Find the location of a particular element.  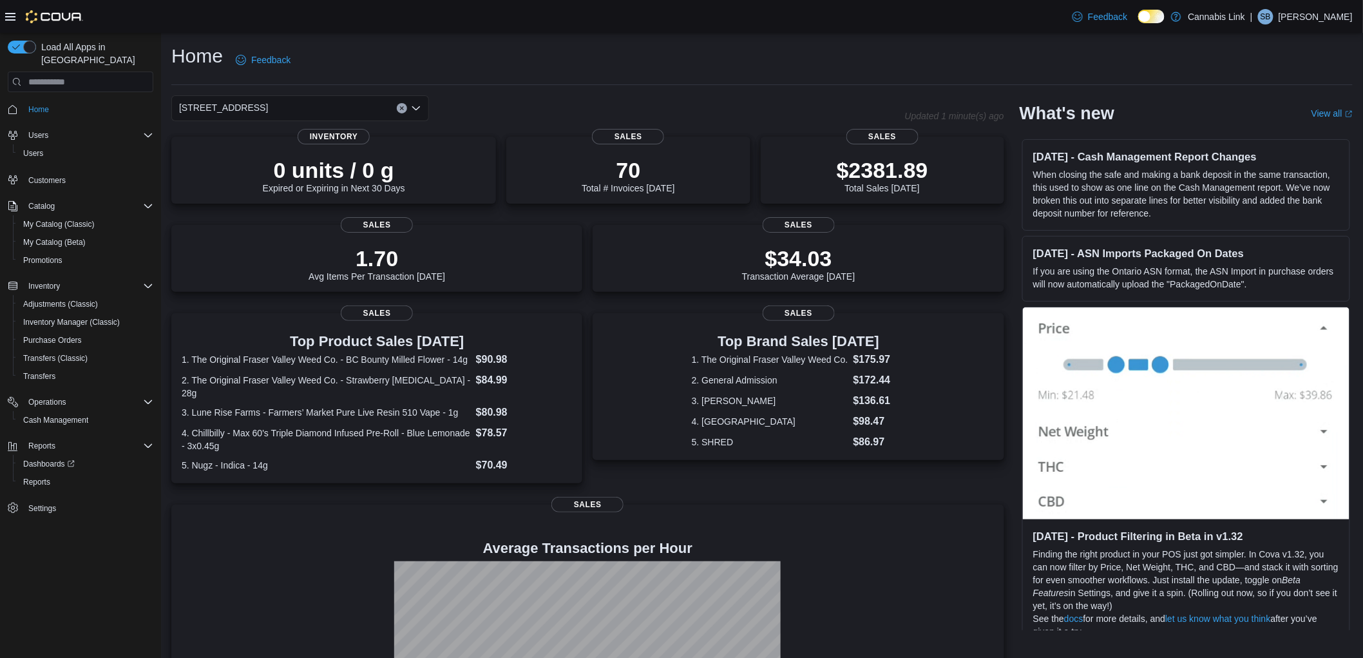

a: Customers is located at coordinates (47, 180).